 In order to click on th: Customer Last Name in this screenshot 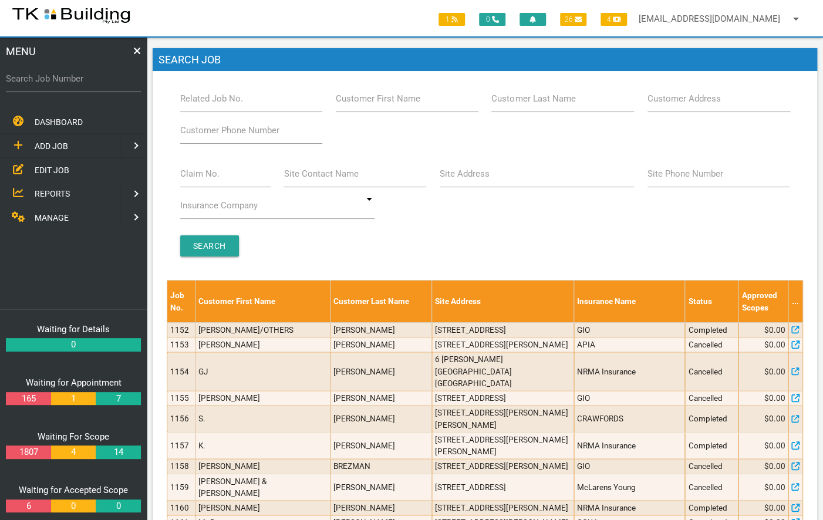, I will do `click(381, 302)`.